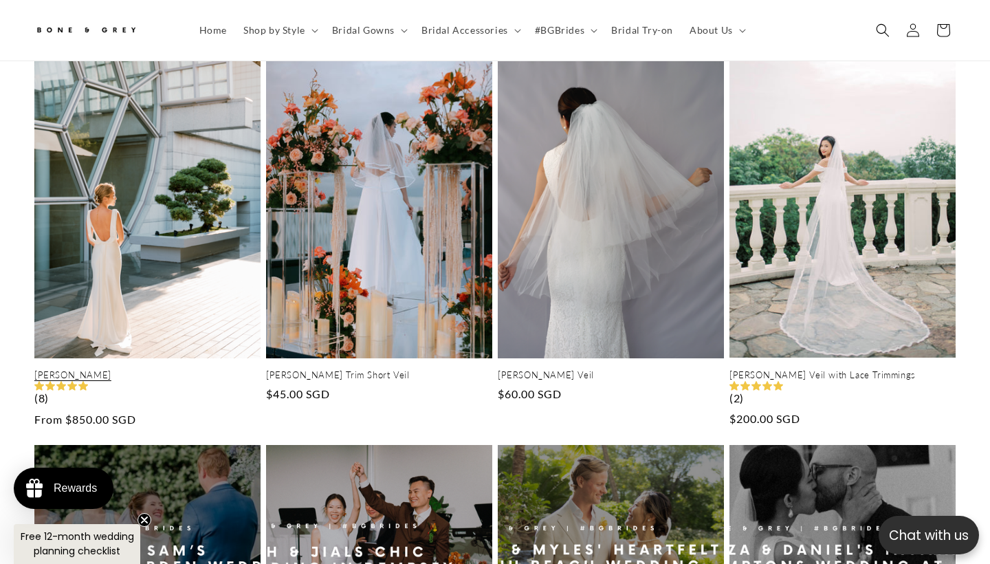 The height and width of the screenshot is (564, 990). What do you see at coordinates (368, 30) in the screenshot?
I see `summary: Bridal Gowns` at bounding box center [368, 30].